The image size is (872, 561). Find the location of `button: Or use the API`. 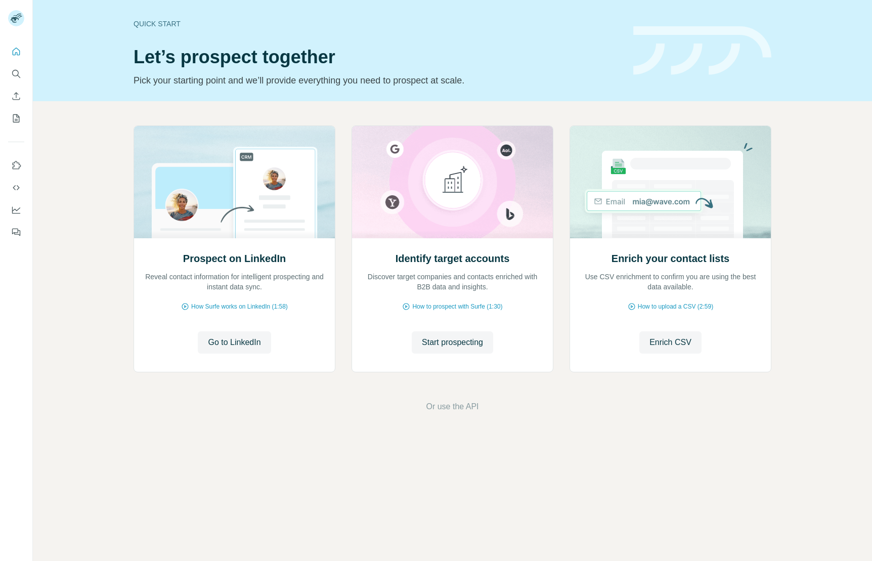

button: Or use the API is located at coordinates (452, 406).